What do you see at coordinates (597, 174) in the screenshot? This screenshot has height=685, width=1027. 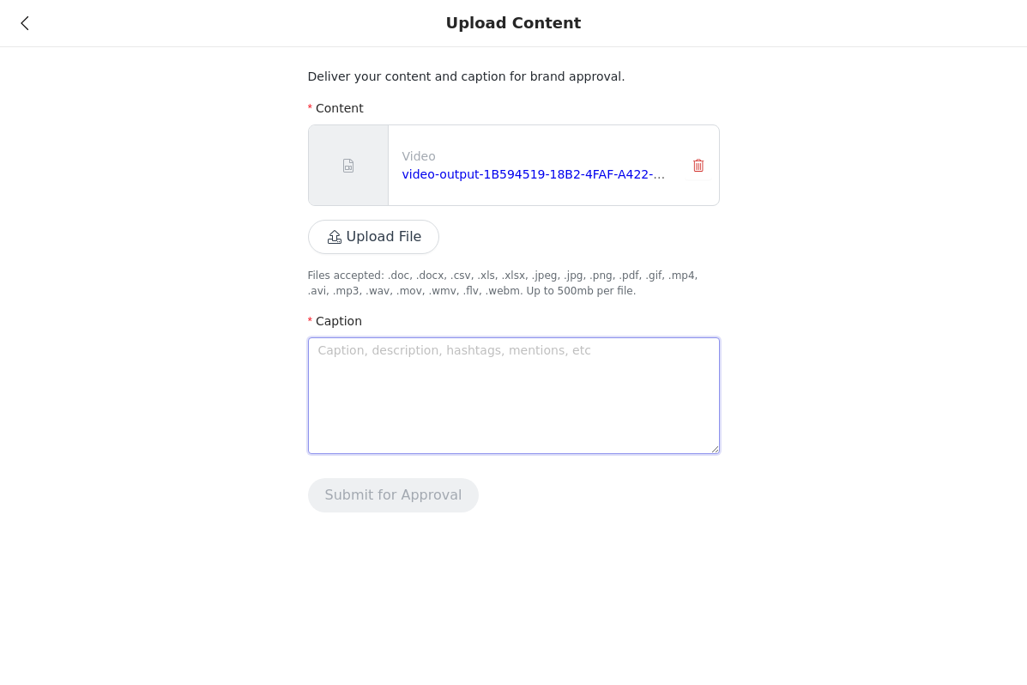 I see `a: video-output-1B594519-18B2-4FAF-A422-CFC0B2C59D43-1.MOV` at bounding box center [597, 174].